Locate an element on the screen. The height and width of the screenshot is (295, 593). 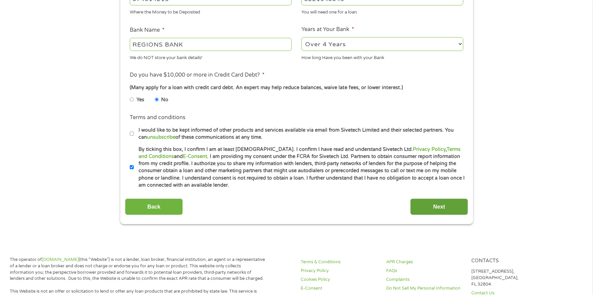
input: Back is located at coordinates (154, 207).